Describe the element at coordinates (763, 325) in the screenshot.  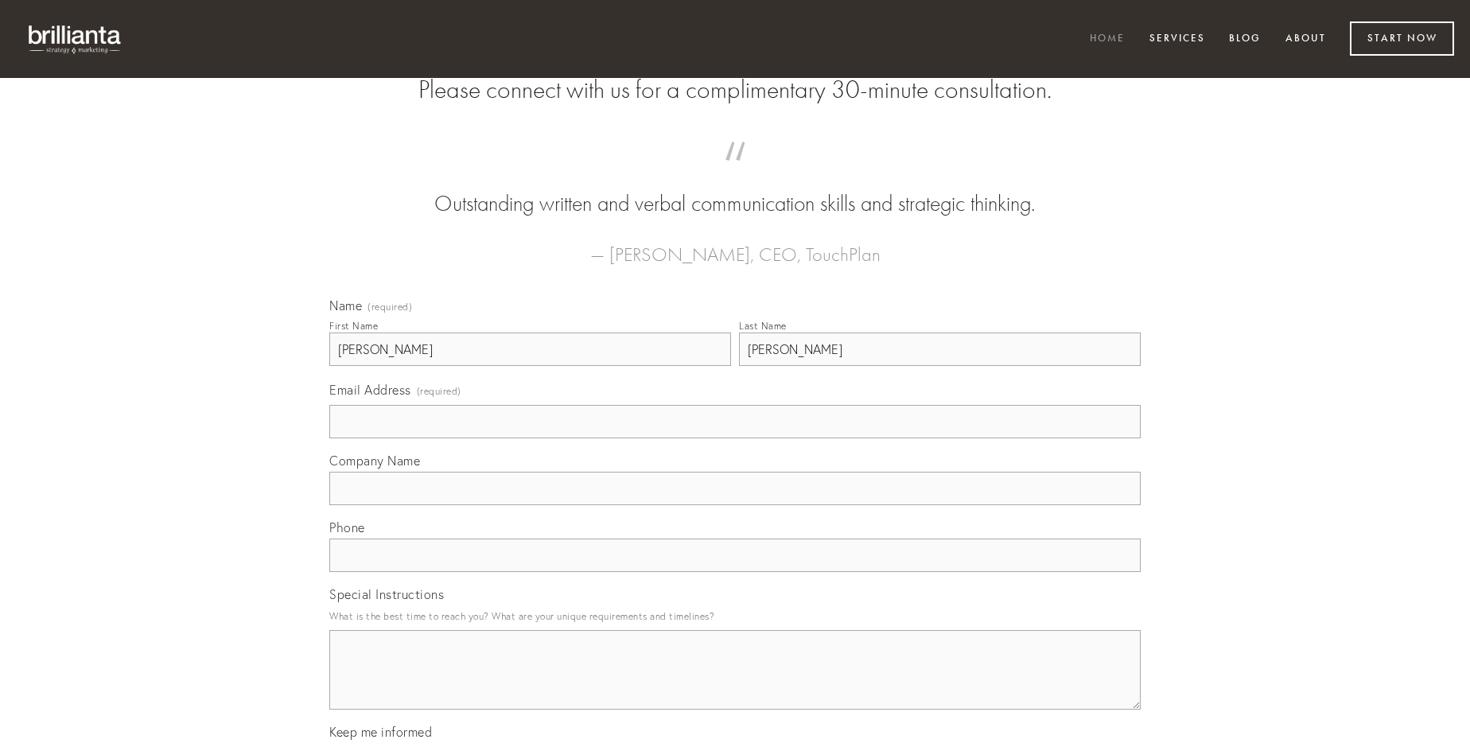
I see `div: Last Name` at that location.